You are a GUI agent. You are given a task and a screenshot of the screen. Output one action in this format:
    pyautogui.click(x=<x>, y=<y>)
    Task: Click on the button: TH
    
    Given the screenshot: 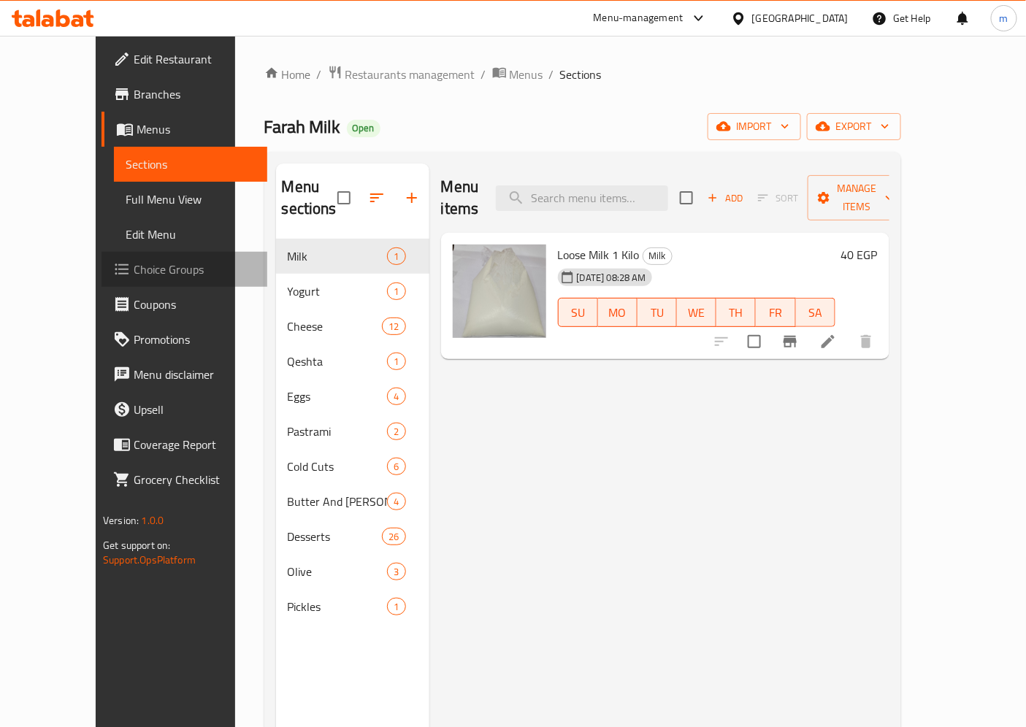 What is the action you would take?
    pyautogui.click(x=736, y=313)
    